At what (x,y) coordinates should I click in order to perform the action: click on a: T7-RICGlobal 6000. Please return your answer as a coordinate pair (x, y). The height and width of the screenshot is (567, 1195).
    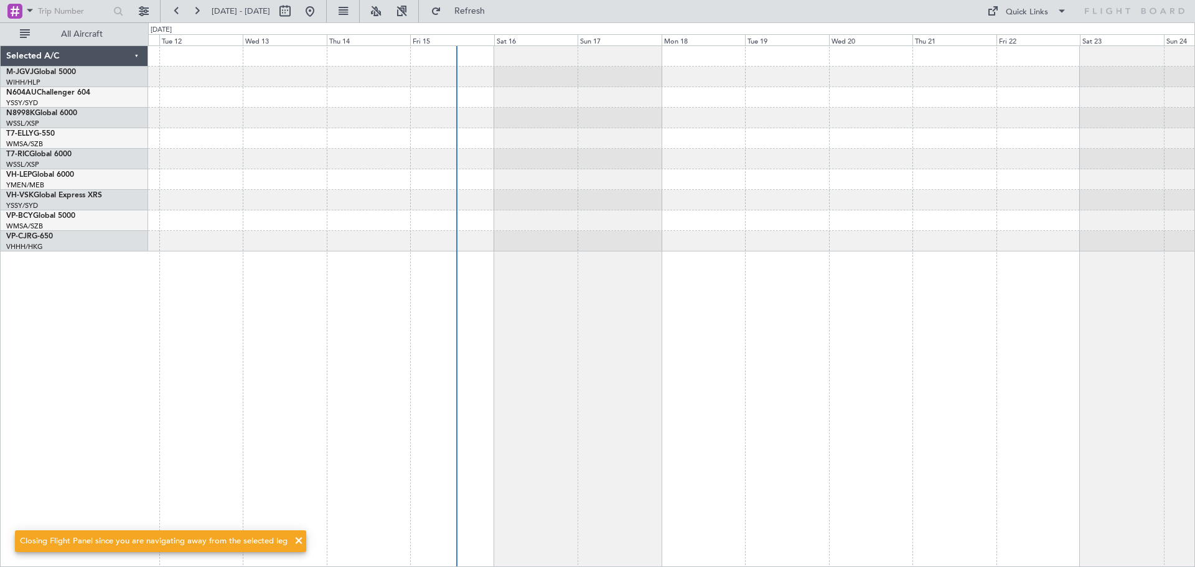
    Looking at the image, I should click on (39, 154).